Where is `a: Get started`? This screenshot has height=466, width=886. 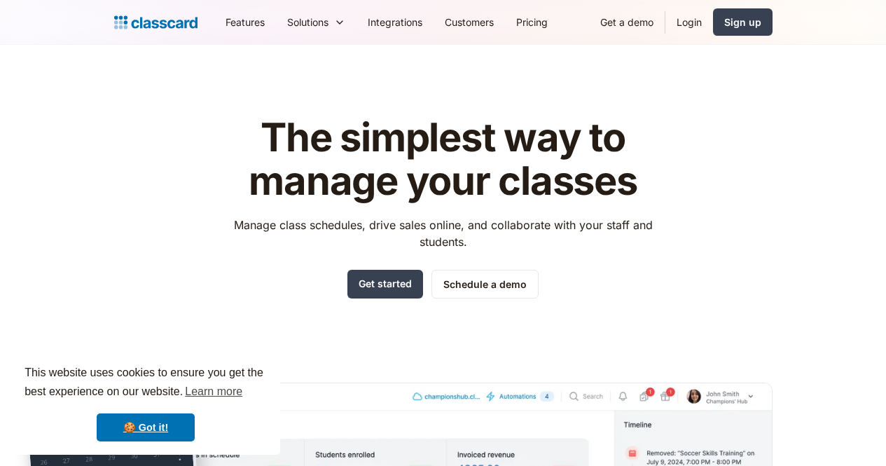 a: Get started is located at coordinates (385, 284).